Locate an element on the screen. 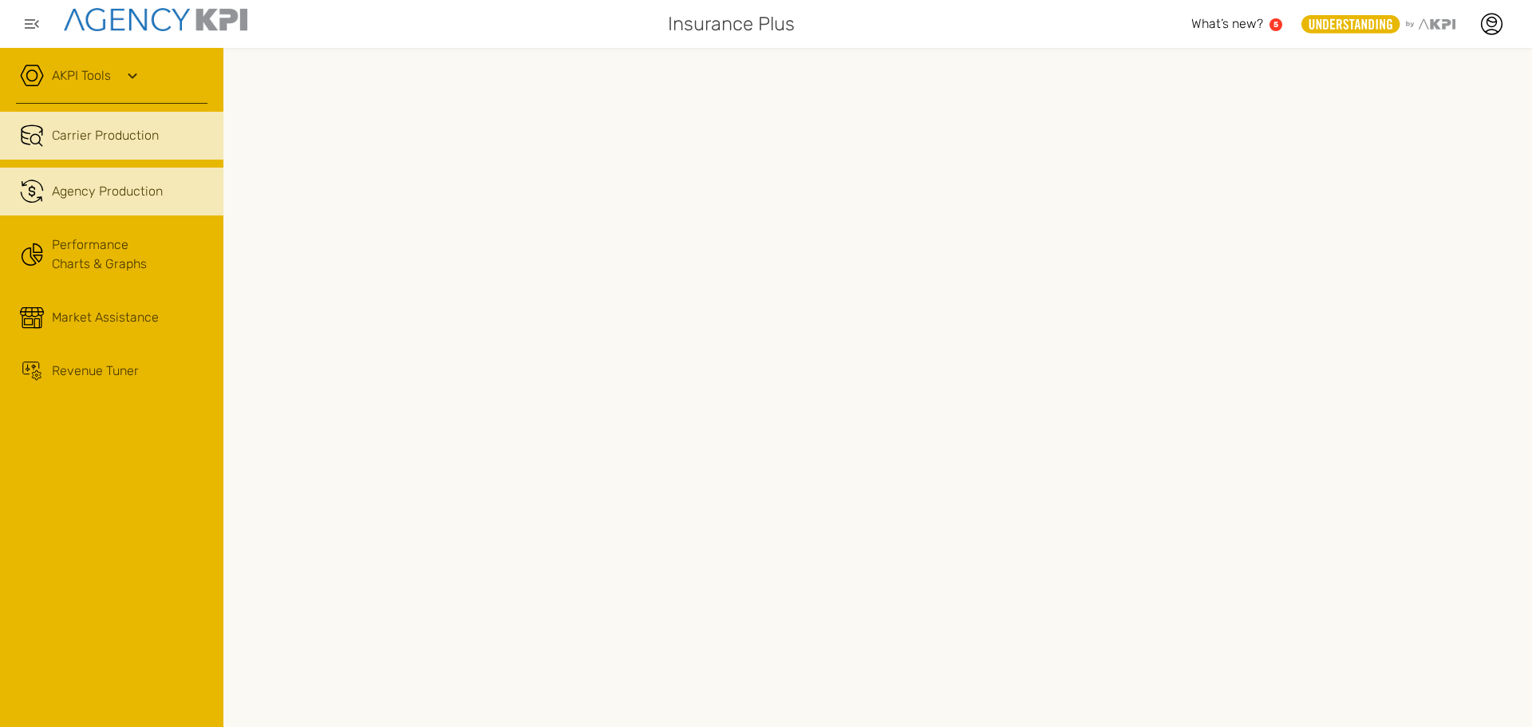 Image resolution: width=1532 pixels, height=727 pixels. span: Revenue Tuner is located at coordinates (95, 371).